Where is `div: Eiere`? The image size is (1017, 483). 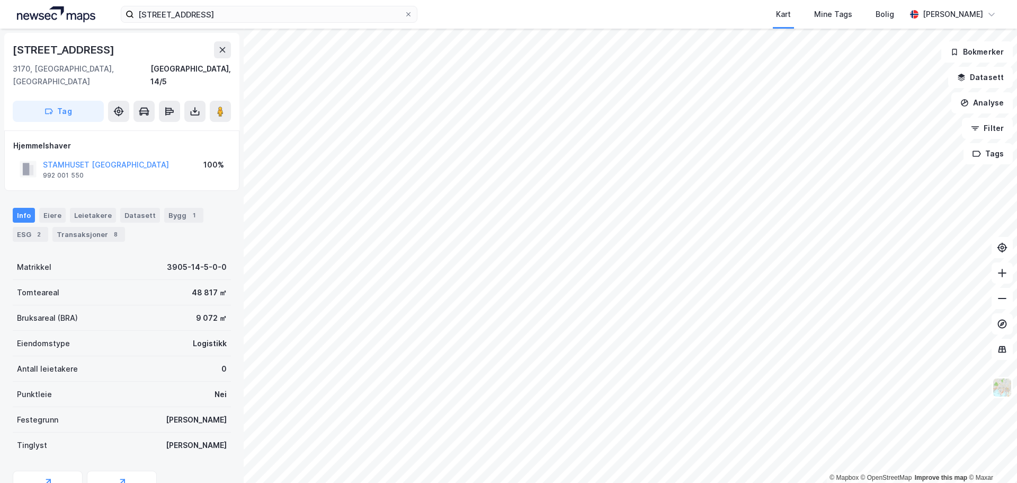
div: Eiere is located at coordinates (52, 215).